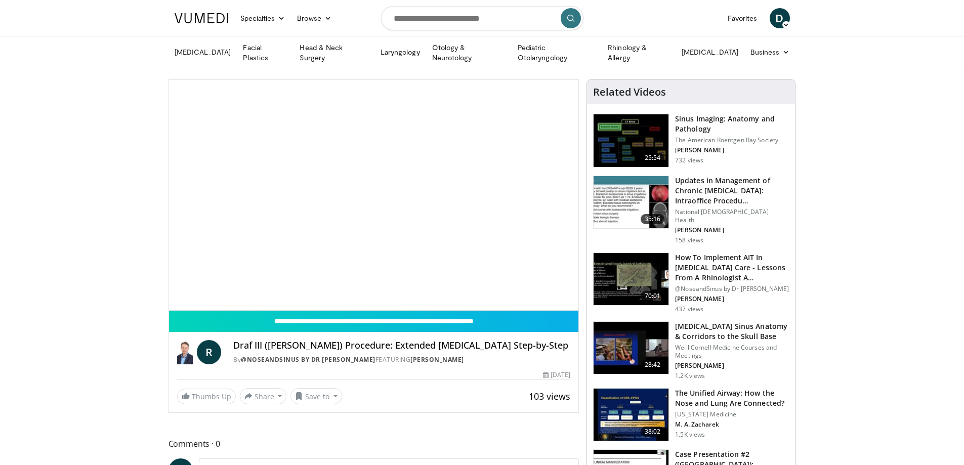 The height and width of the screenshot is (465, 964). Describe the element at coordinates (631, 348) in the screenshot. I see `img: 276d523b-ec6d-4eb7-b147-bbf3804ee4a7.150x105_q85_crop-smart_upscale.jpg` at that location.